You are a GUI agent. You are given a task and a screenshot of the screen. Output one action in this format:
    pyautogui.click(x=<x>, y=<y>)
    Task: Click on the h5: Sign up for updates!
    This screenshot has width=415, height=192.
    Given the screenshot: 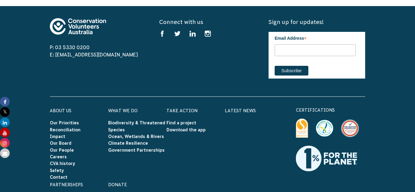 What is the action you would take?
    pyautogui.click(x=317, y=22)
    